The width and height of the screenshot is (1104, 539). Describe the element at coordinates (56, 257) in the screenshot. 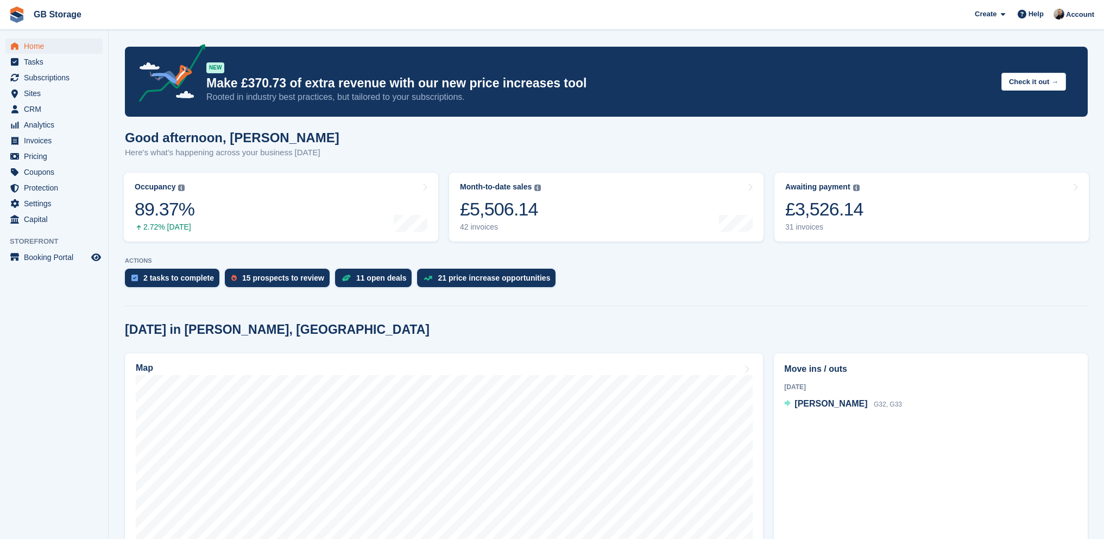

I see `span: Booking Portal` at that location.